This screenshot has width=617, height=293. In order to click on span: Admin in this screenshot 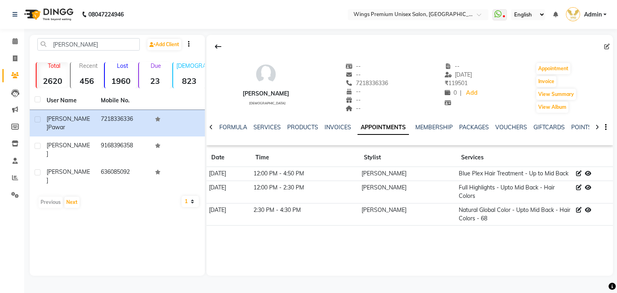, I will do `click(593, 14)`.